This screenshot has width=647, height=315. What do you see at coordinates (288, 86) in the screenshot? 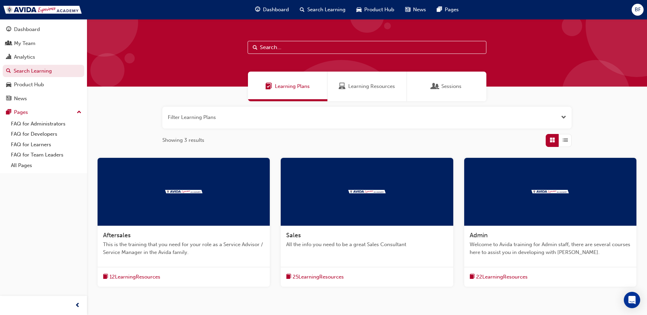
I see `a: Learning PlansLearning Plans` at bounding box center [288, 86].